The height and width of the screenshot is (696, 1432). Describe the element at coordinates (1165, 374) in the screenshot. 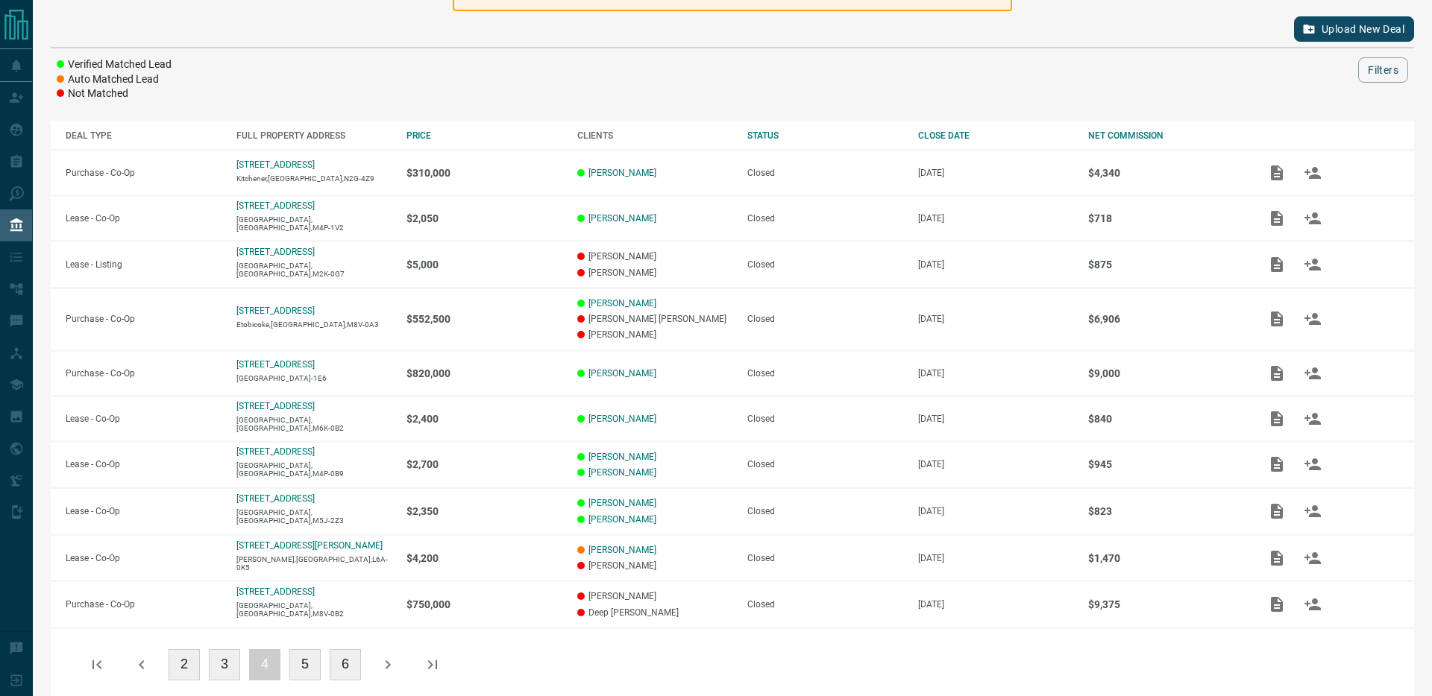

I see `p: $9,000` at that location.